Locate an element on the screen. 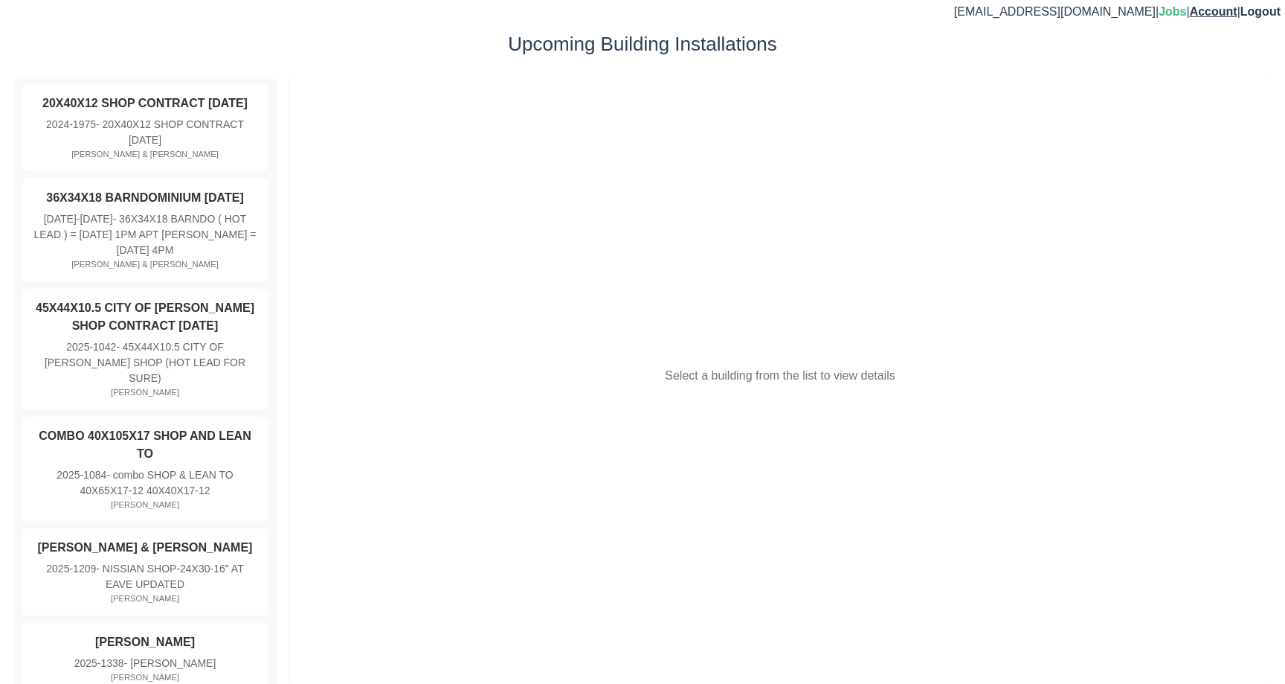  span: Logout is located at coordinates (1261, 11).